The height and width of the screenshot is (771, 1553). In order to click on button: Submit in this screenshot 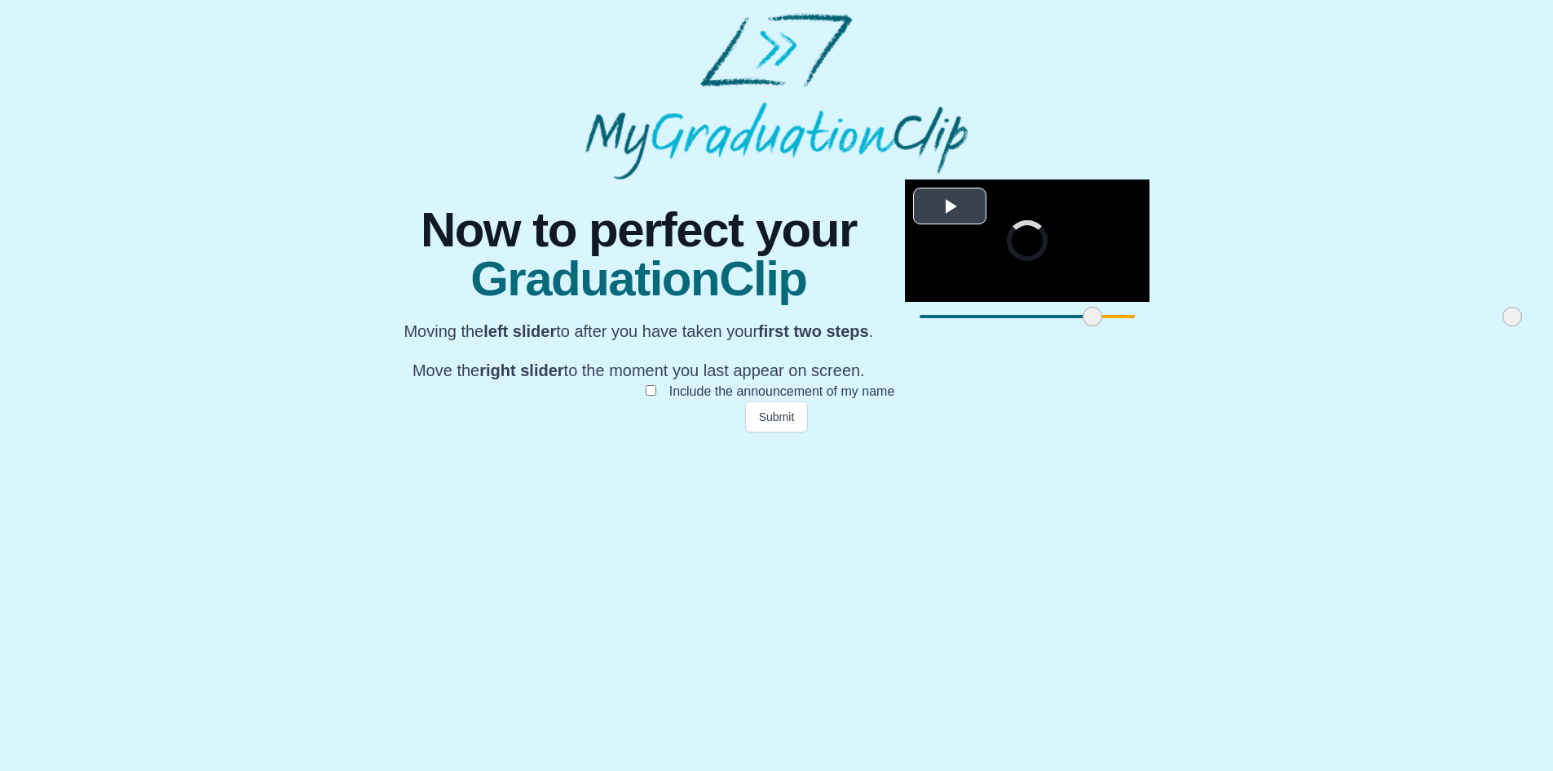, I will do `click(777, 417)`.